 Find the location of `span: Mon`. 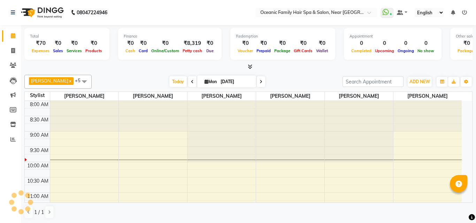

span: Mon is located at coordinates (210, 81).